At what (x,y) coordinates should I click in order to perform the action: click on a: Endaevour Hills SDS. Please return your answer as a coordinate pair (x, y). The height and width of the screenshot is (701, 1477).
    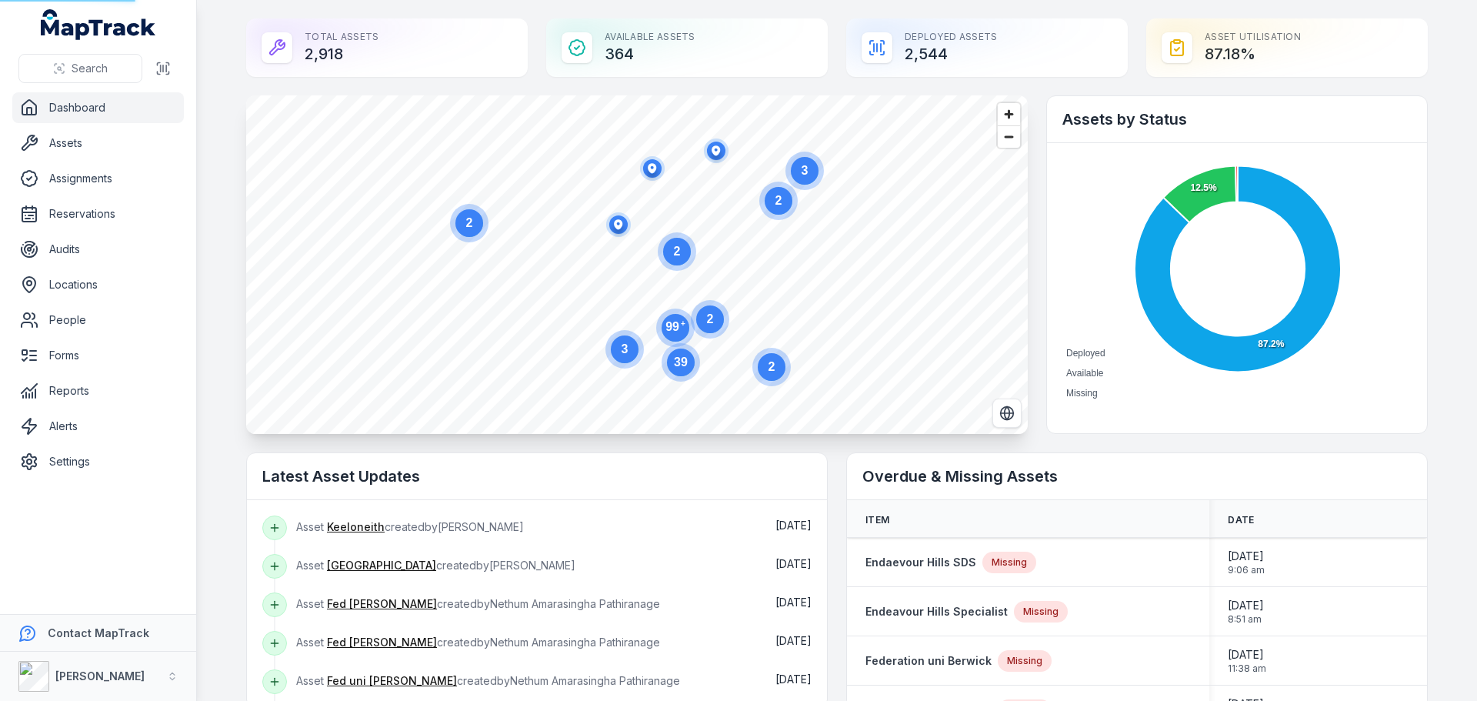
    Looking at the image, I should click on (921, 562).